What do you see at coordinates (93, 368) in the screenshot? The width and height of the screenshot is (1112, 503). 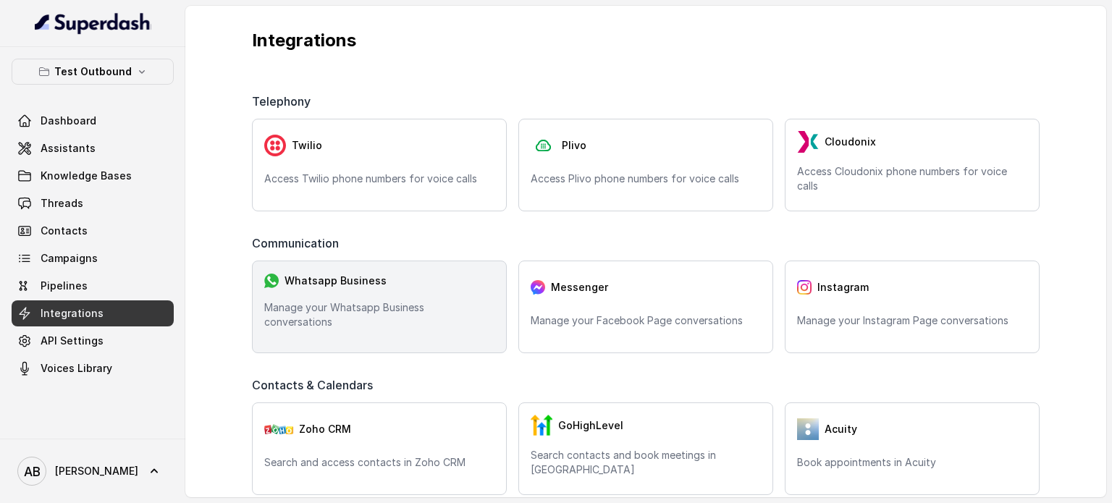 I see `a: Voices Library` at bounding box center [93, 368].